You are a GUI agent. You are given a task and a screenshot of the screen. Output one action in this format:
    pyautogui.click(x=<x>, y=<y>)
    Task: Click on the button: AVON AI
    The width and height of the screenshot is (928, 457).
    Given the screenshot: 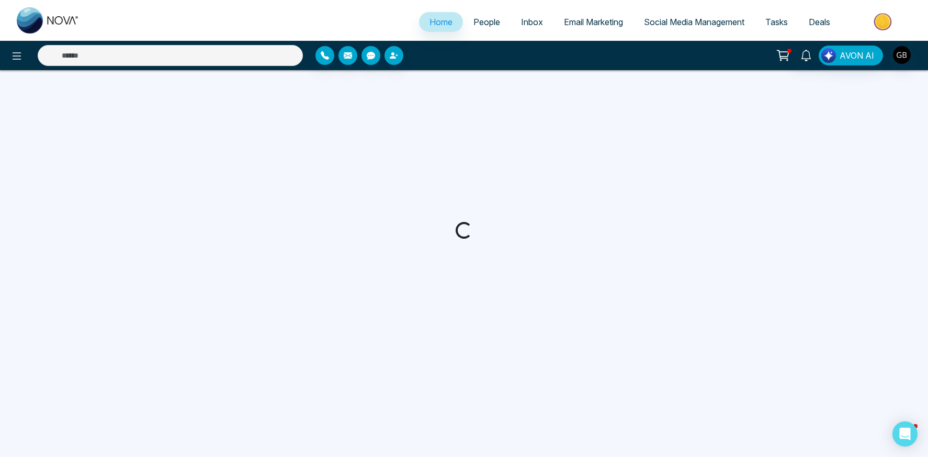 What is the action you would take?
    pyautogui.click(x=850, y=55)
    